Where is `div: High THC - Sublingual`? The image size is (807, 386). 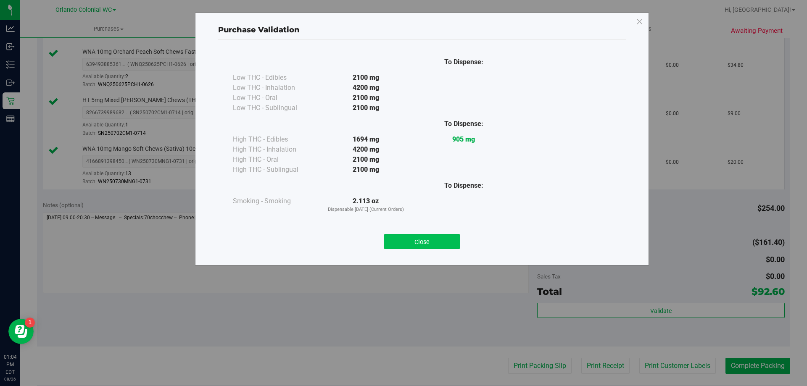 div: High THC - Sublingual is located at coordinates (275, 170).